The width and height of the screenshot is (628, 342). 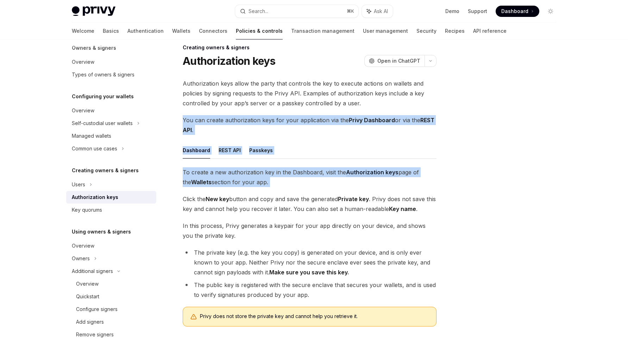 I want to click on a: Remove signers, so click(x=111, y=334).